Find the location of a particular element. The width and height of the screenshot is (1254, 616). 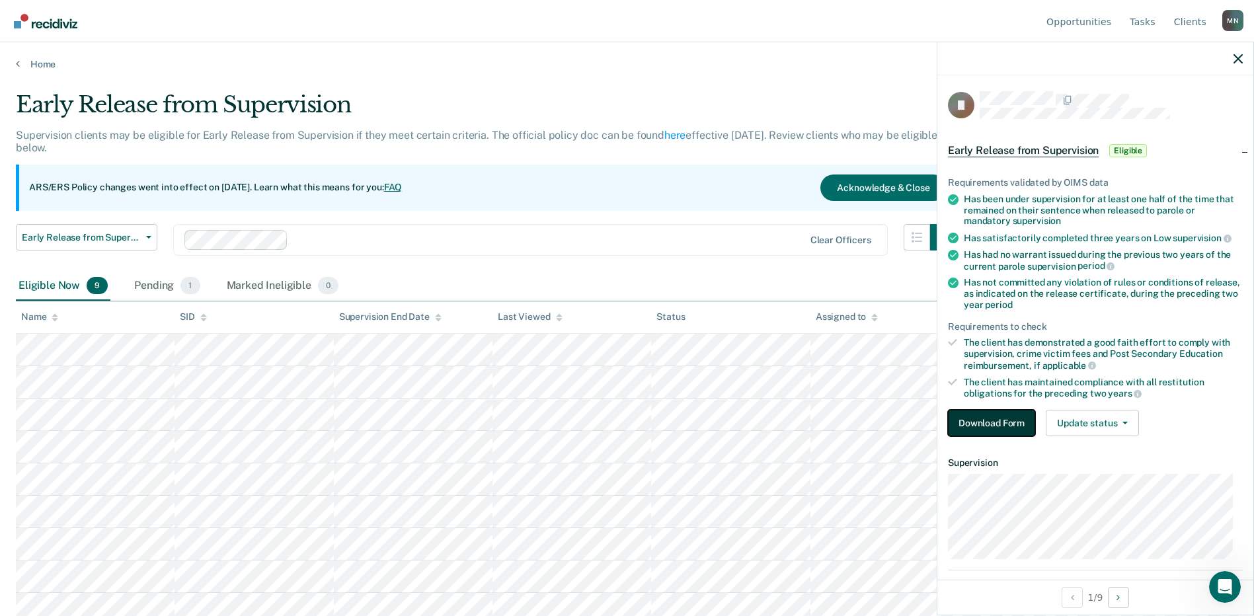

img: Recidiviz is located at coordinates (46, 21).